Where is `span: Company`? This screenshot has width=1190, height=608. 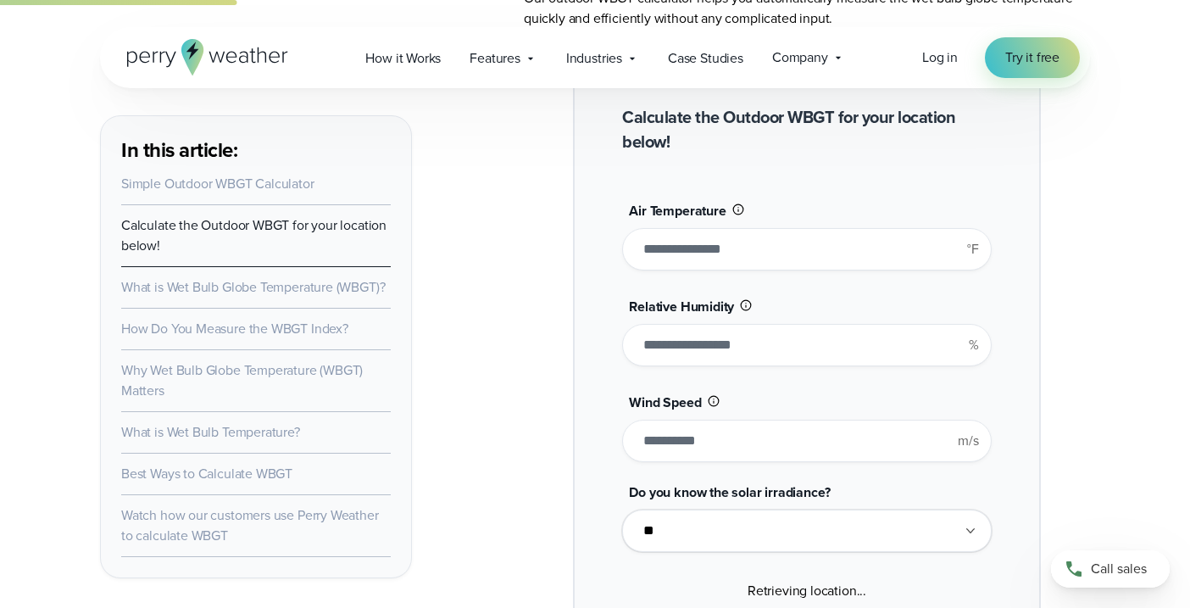
span: Company is located at coordinates (800, 58).